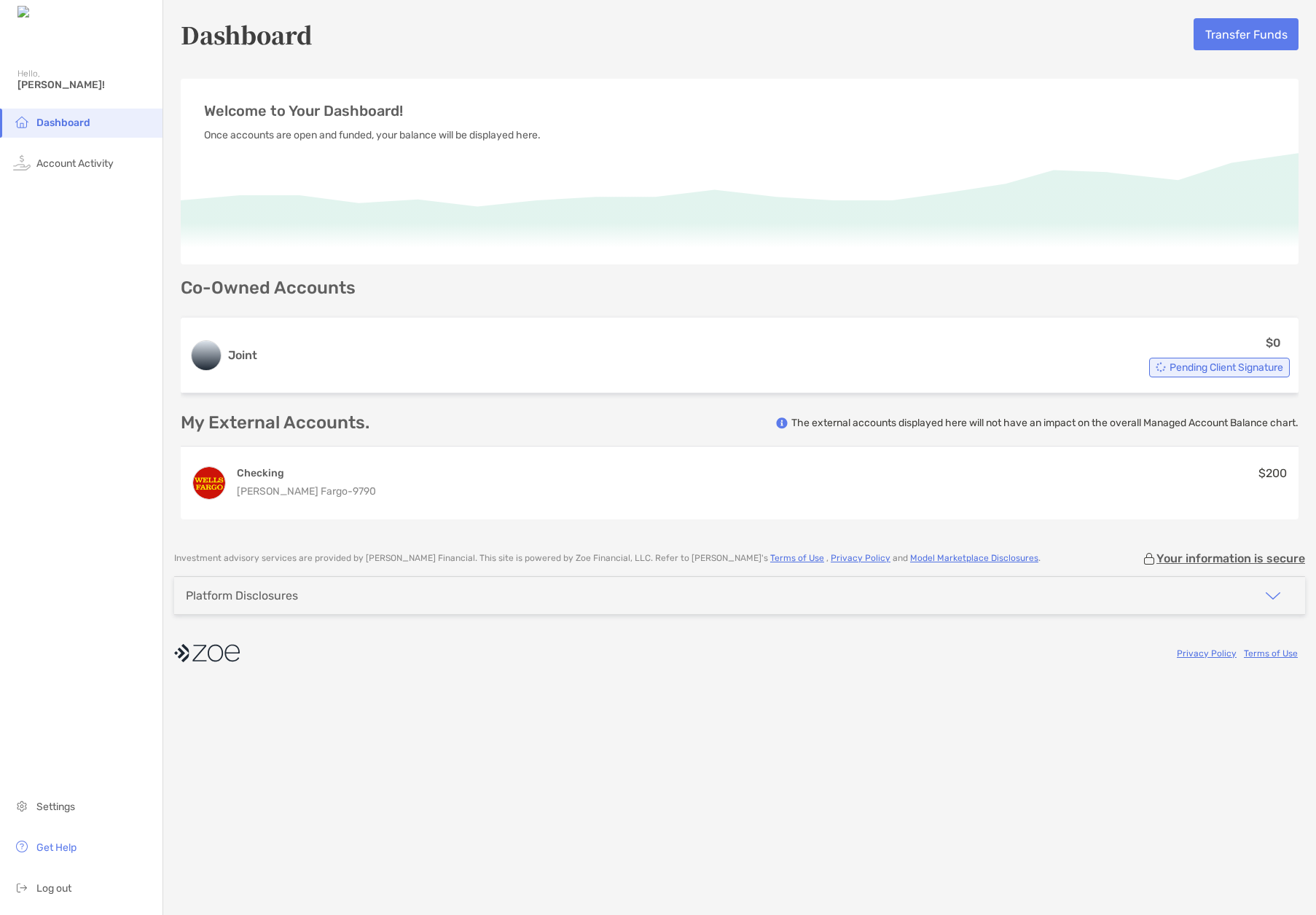 The image size is (1316, 915). I want to click on img: settings icon, so click(22, 806).